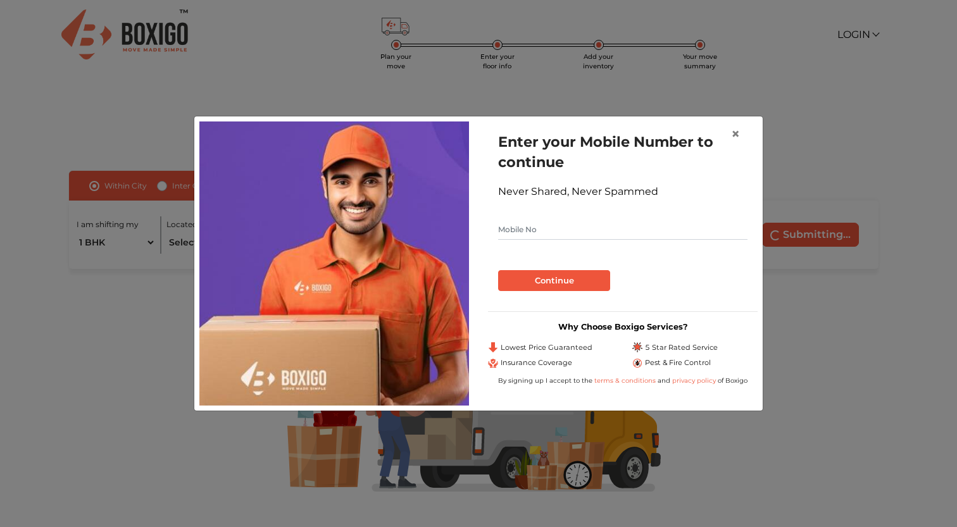 The image size is (957, 527). Describe the element at coordinates (623, 192) in the screenshot. I see `div: Never Shared, Never Spammed` at that location.